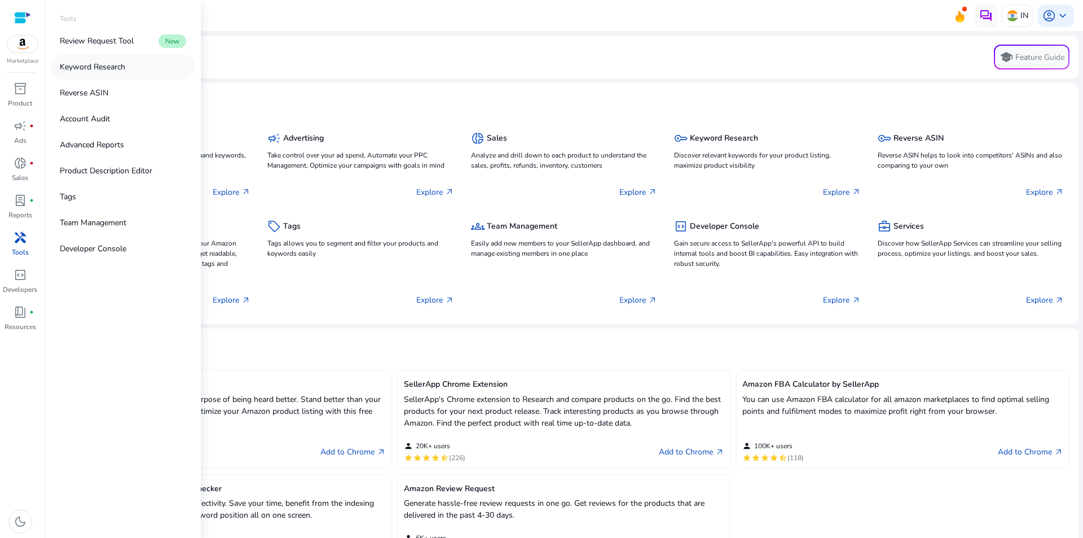 This screenshot has width=1083, height=538. I want to click on p: Gain secure access to SellerApp's powerful API to build internal tools and boost BI capabilities...., so click(767, 253).